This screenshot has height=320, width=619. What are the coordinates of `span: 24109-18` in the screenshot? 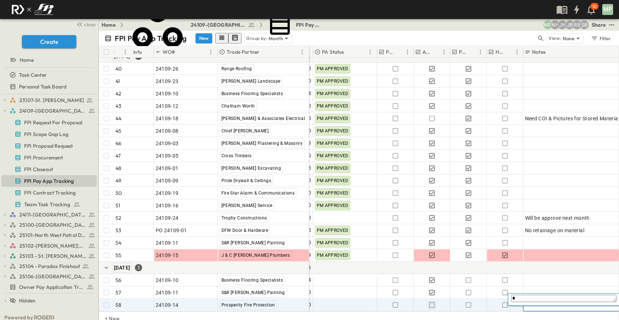 It's located at (167, 118).